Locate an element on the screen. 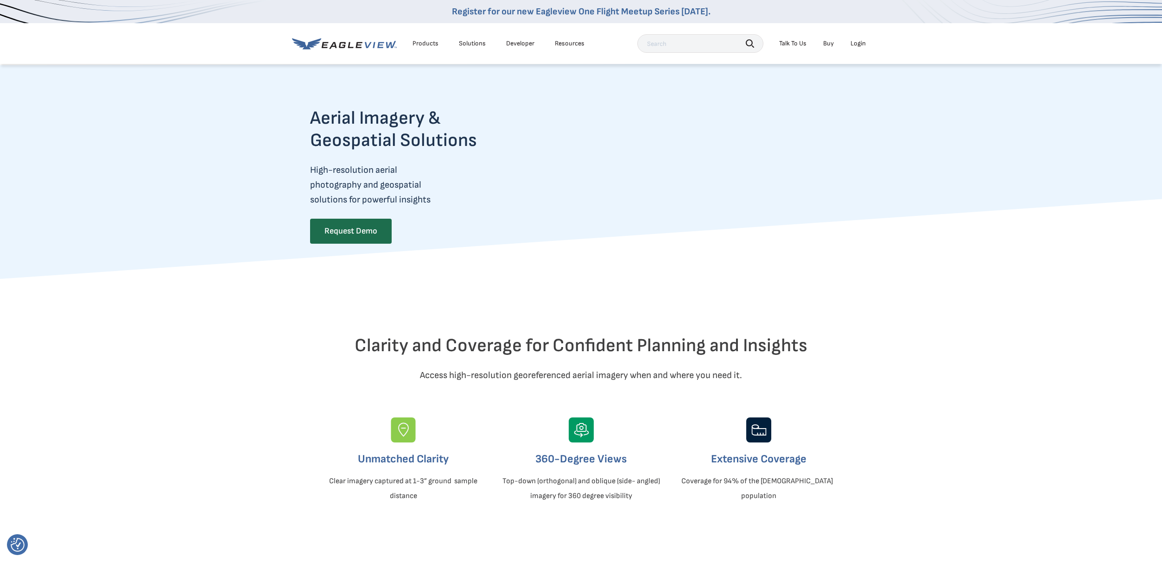 This screenshot has height=562, width=1162. div: Solutions is located at coordinates (472, 44).